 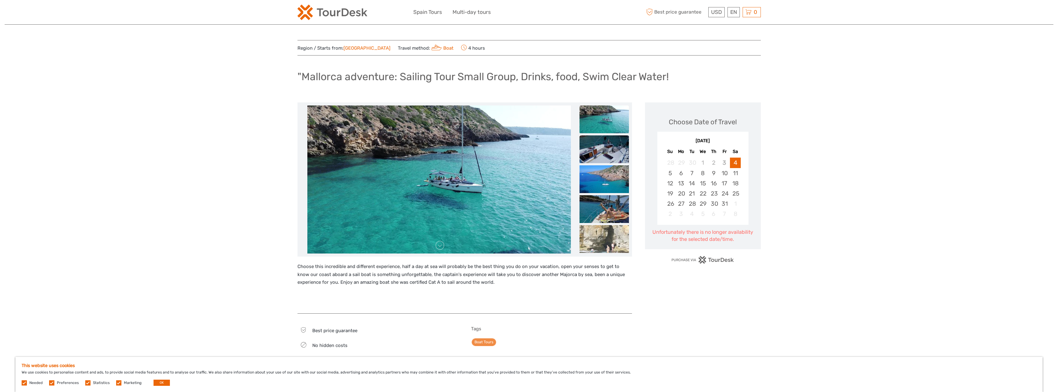 I want to click on img: ac01b07c58614867be1fecbee3cb5a94_slider_thumbnail.jpeg, so click(x=604, y=149).